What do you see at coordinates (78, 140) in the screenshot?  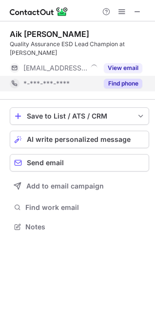 I see `span: AI write personalized message` at bounding box center [78, 140].